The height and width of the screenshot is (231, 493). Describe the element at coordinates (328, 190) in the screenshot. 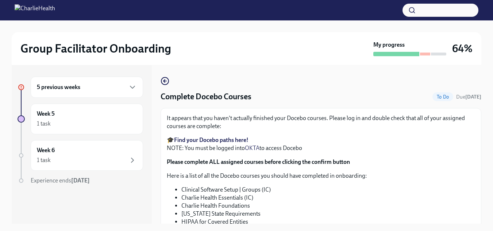

I see `li: Clinical Software Setup | Groups (IC)` at that location.